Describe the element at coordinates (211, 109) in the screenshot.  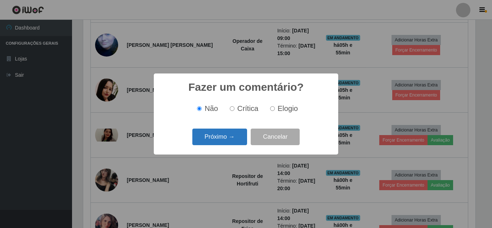
I see `span: Não` at that location.